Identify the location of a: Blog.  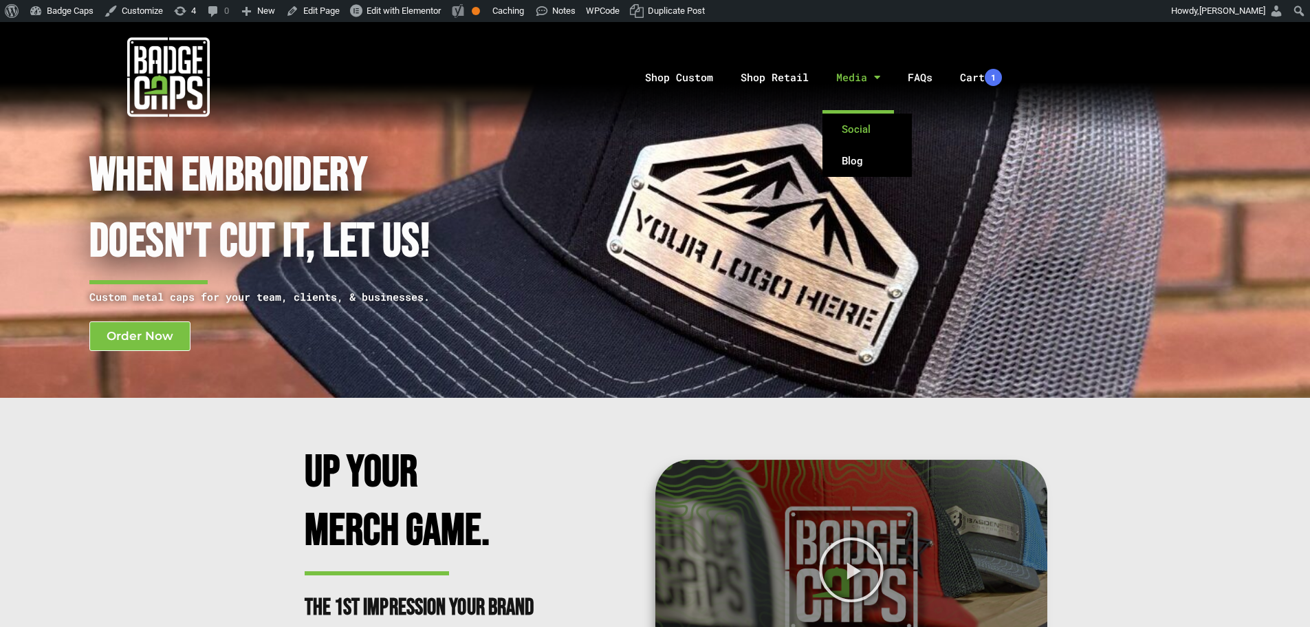
(867, 161).